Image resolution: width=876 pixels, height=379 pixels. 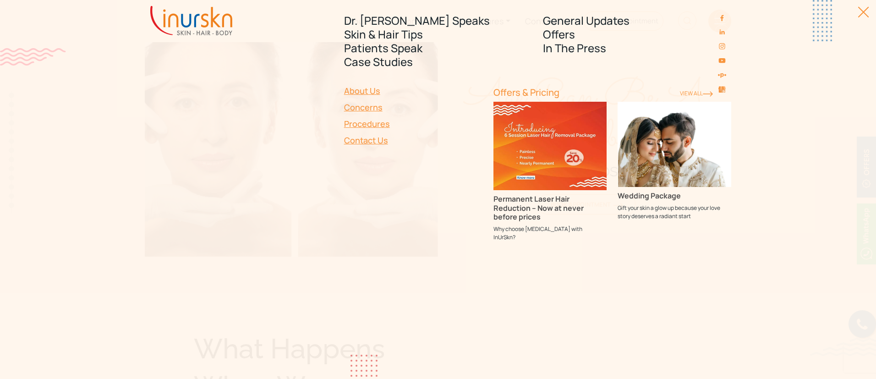 I want to click on a: Patients Speak, so click(x=438, y=48).